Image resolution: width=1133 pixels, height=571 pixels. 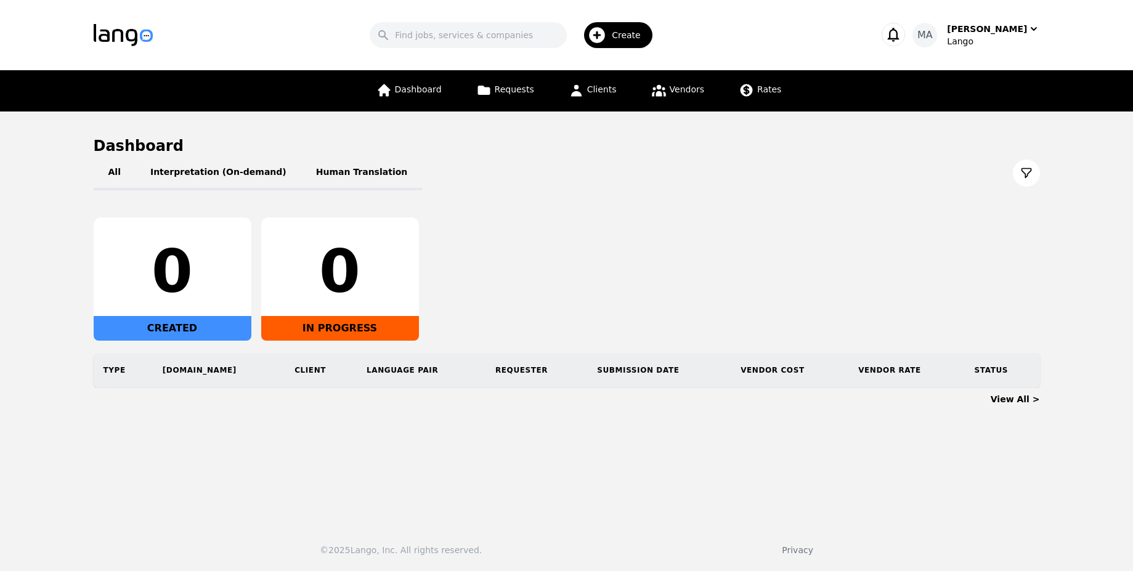 I want to click on th: Status, so click(x=1002, y=370).